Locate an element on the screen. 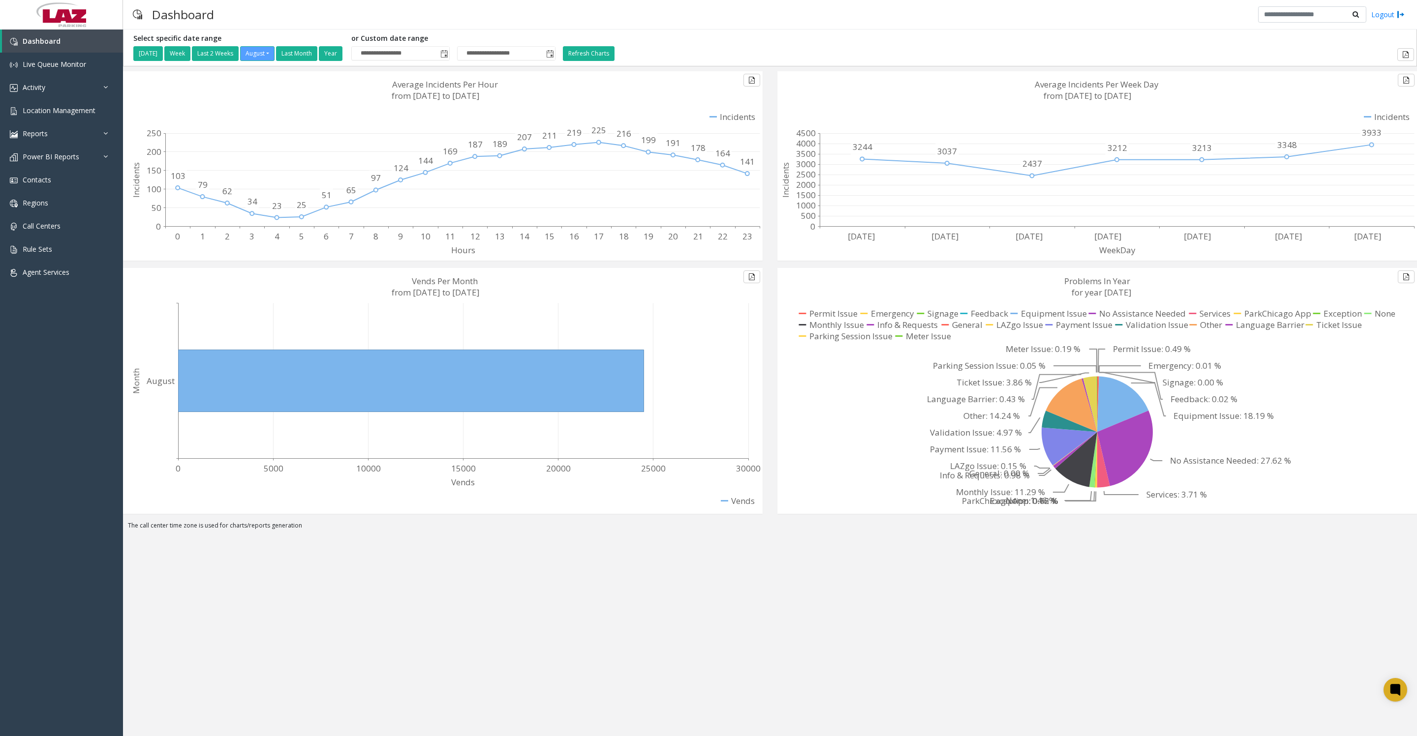 The height and width of the screenshot is (736, 1417). text: 3244 is located at coordinates (862, 147).